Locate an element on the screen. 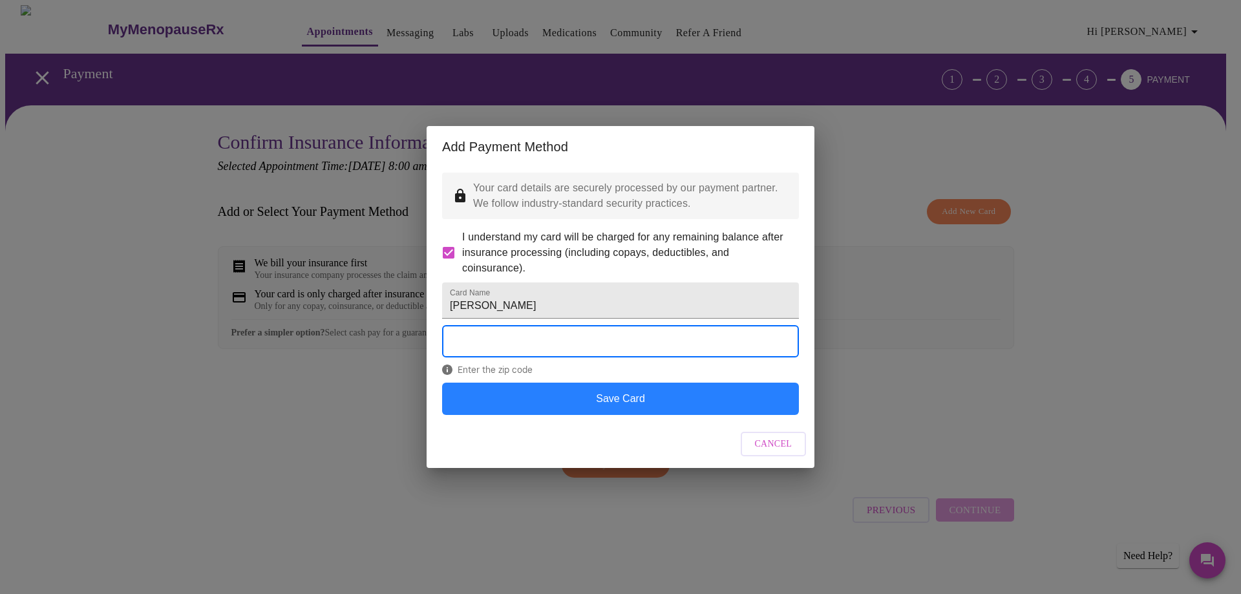  button: Save Card is located at coordinates (620, 399).